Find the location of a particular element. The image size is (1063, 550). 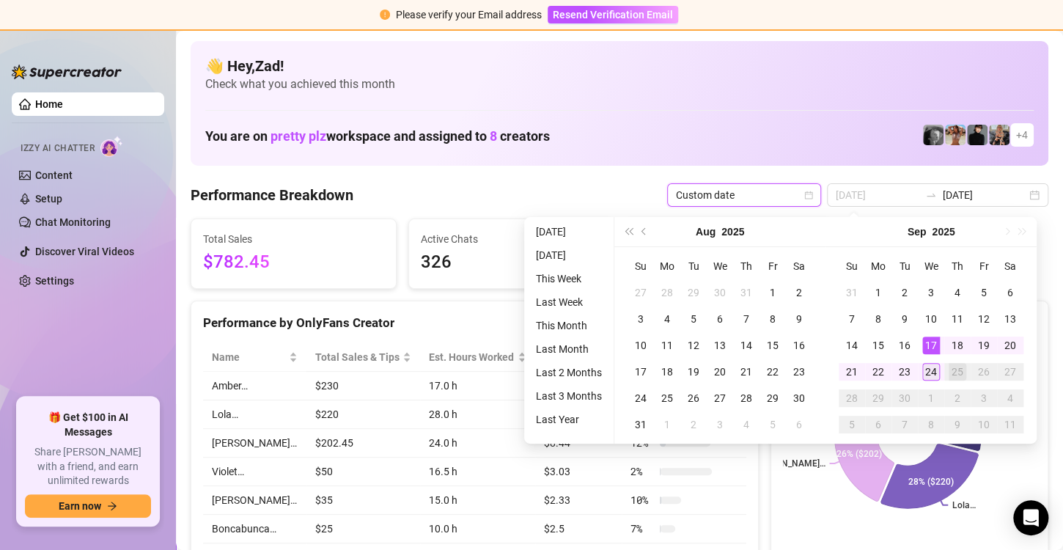

td: 2025-07-31 is located at coordinates (746, 292).